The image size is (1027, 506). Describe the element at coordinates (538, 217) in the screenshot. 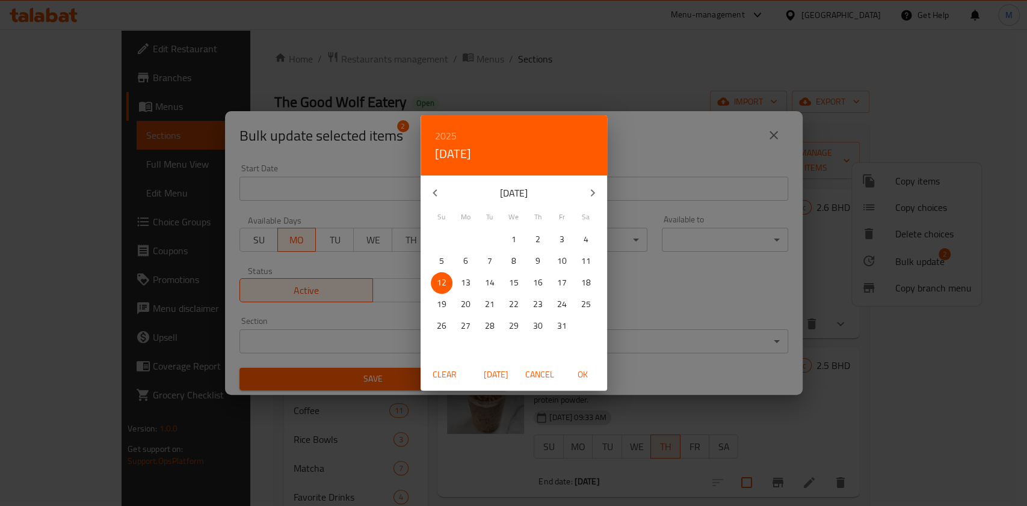

I see `span: Th` at that location.